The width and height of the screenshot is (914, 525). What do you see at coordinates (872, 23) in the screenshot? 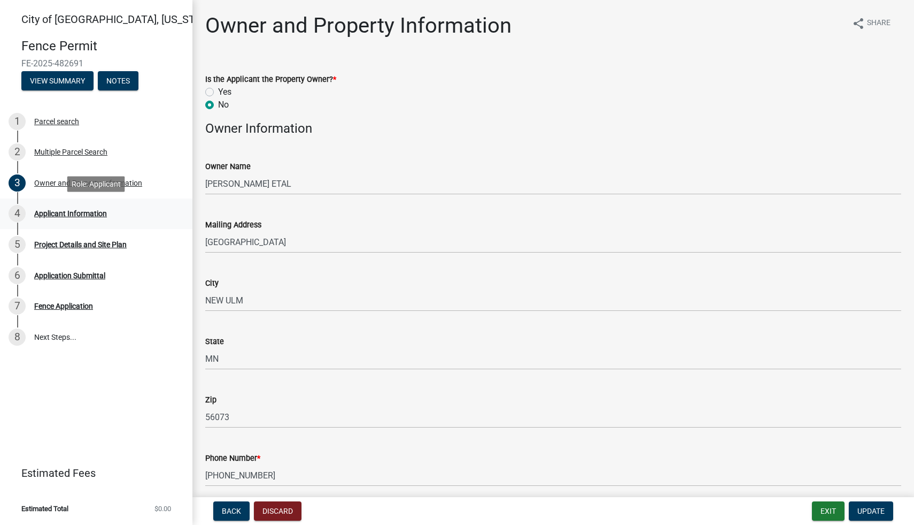
I see `button: shareShare` at bounding box center [872, 23].